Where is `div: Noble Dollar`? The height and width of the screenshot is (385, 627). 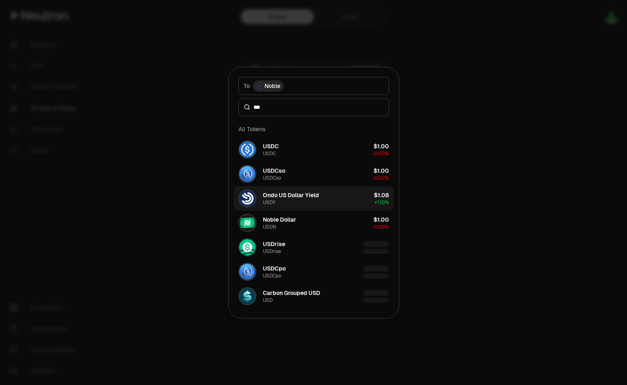
div: Noble Dollar is located at coordinates (280, 219).